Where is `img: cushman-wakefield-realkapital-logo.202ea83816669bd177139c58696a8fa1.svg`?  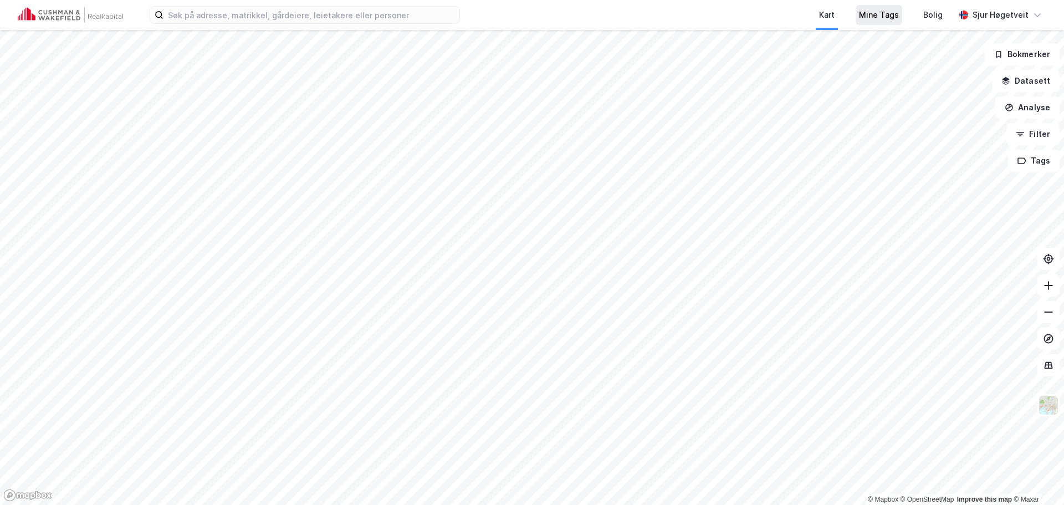
img: cushman-wakefield-realkapital-logo.202ea83816669bd177139c58696a8fa1.svg is located at coordinates (70, 15).